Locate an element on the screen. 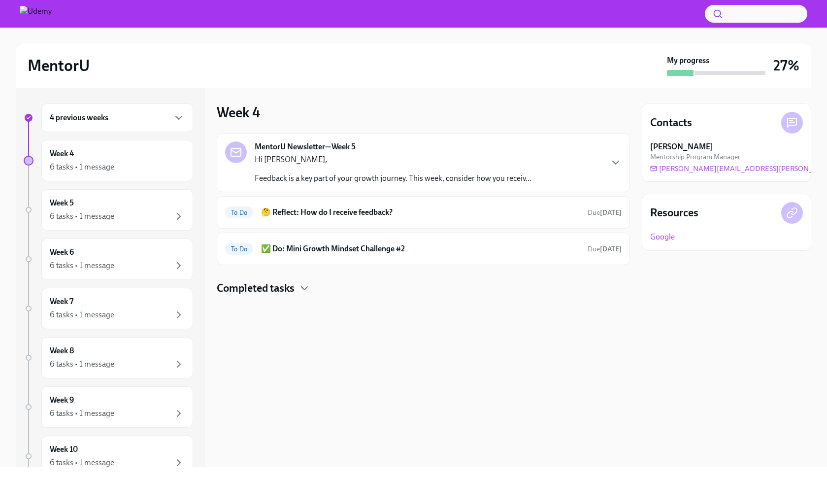 The image size is (827, 477). h2: MentorU is located at coordinates (59, 66).